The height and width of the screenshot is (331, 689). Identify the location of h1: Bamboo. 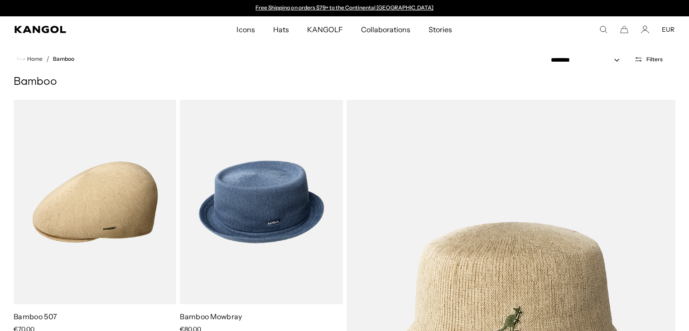
(344, 82).